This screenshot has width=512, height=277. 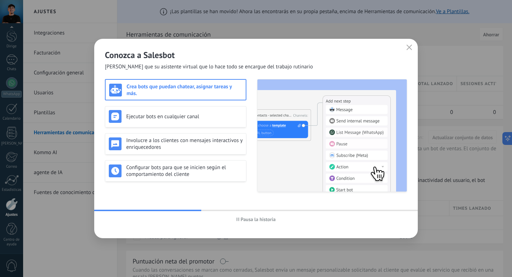 What do you see at coordinates (258, 219) in the screenshot?
I see `font: Pausa la historia` at bounding box center [258, 219].